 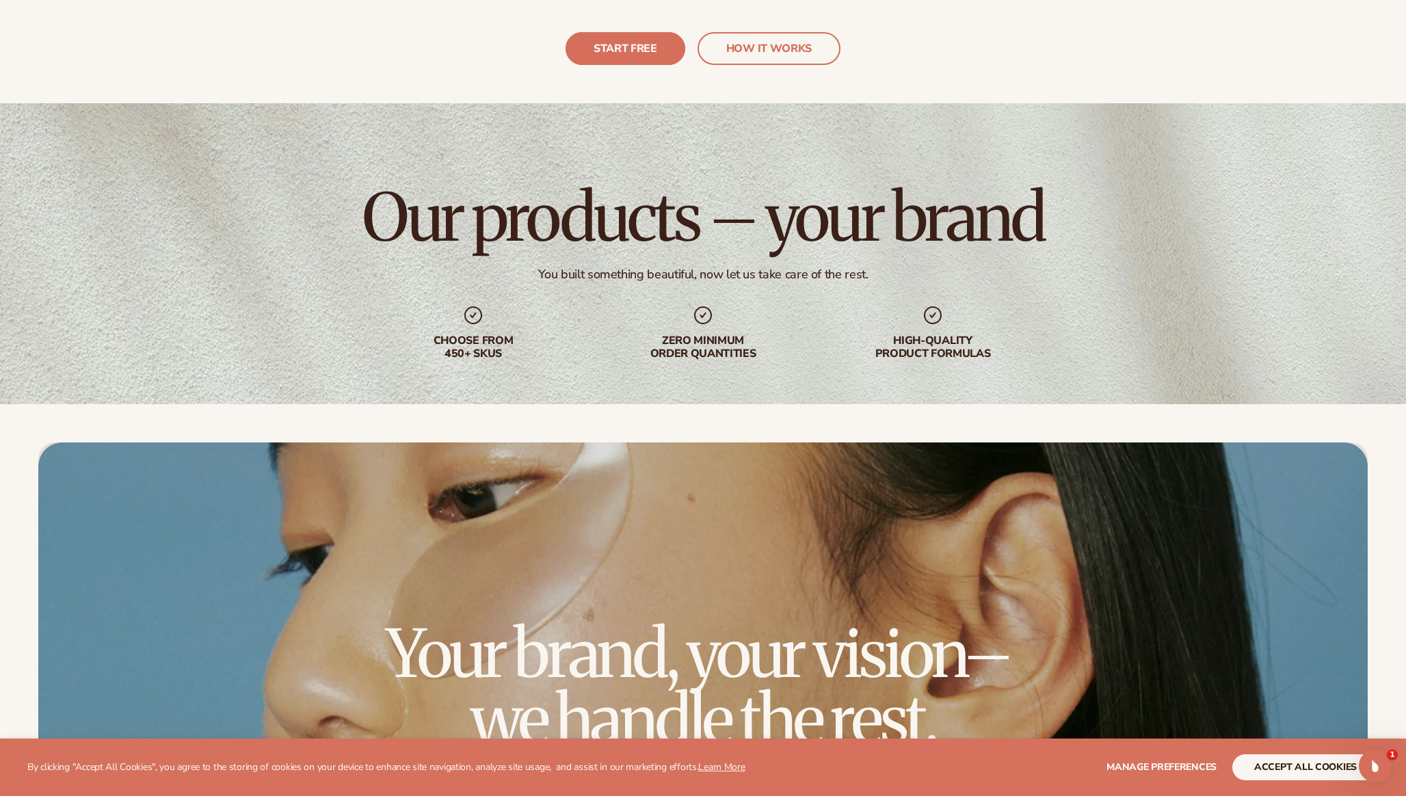 I want to click on h2: Our products – your brand, so click(x=703, y=217).